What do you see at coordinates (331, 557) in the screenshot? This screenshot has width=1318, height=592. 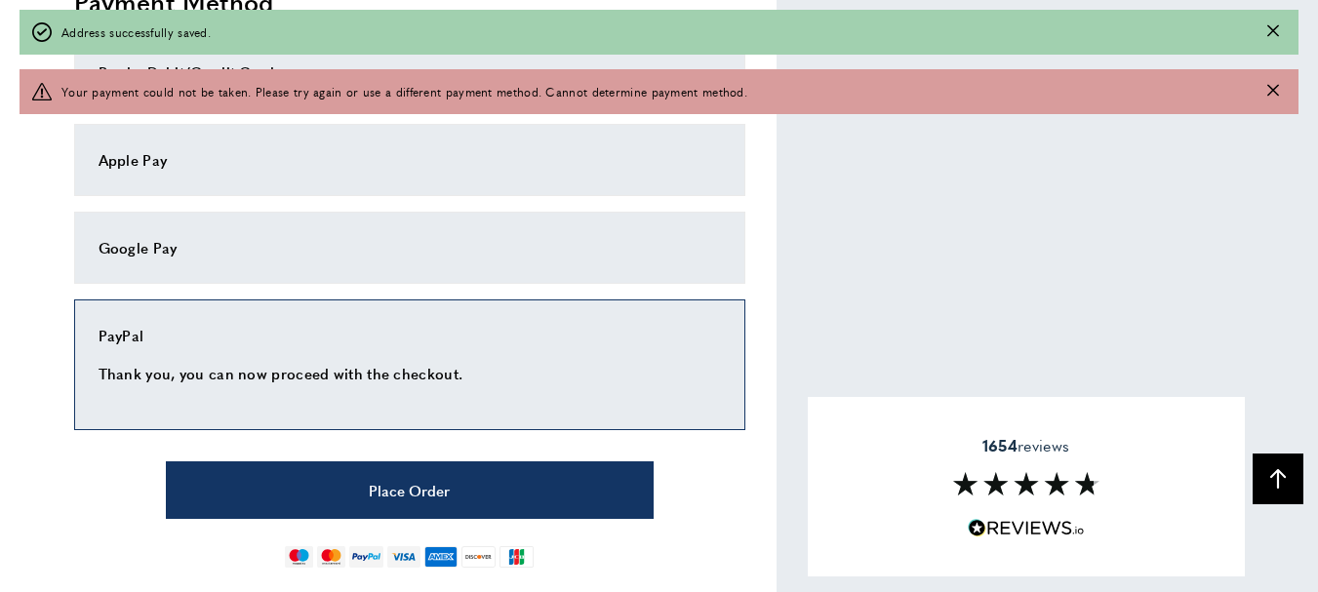 I see `img: mastercard` at bounding box center [331, 557].